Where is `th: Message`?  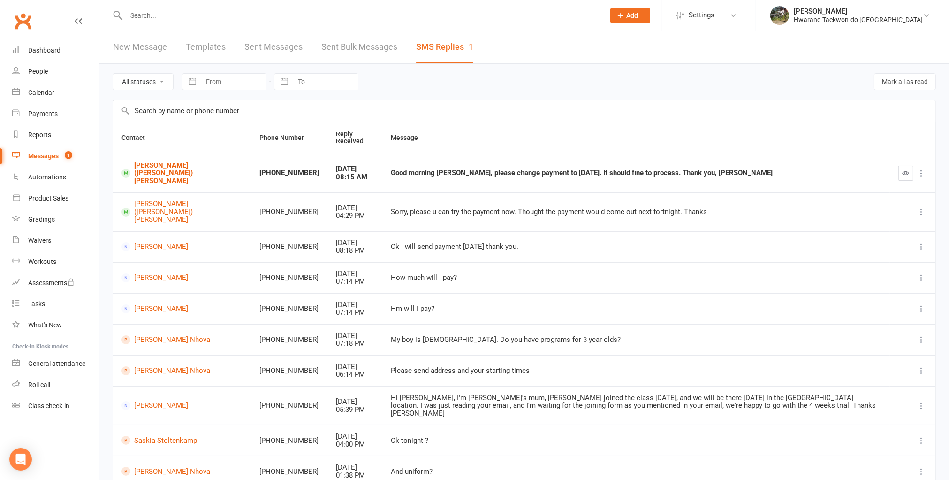 th: Message is located at coordinates (636, 138).